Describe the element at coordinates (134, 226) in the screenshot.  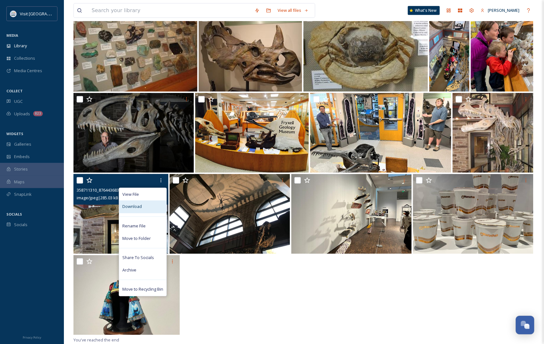
I see `span: Rename File` at that location.